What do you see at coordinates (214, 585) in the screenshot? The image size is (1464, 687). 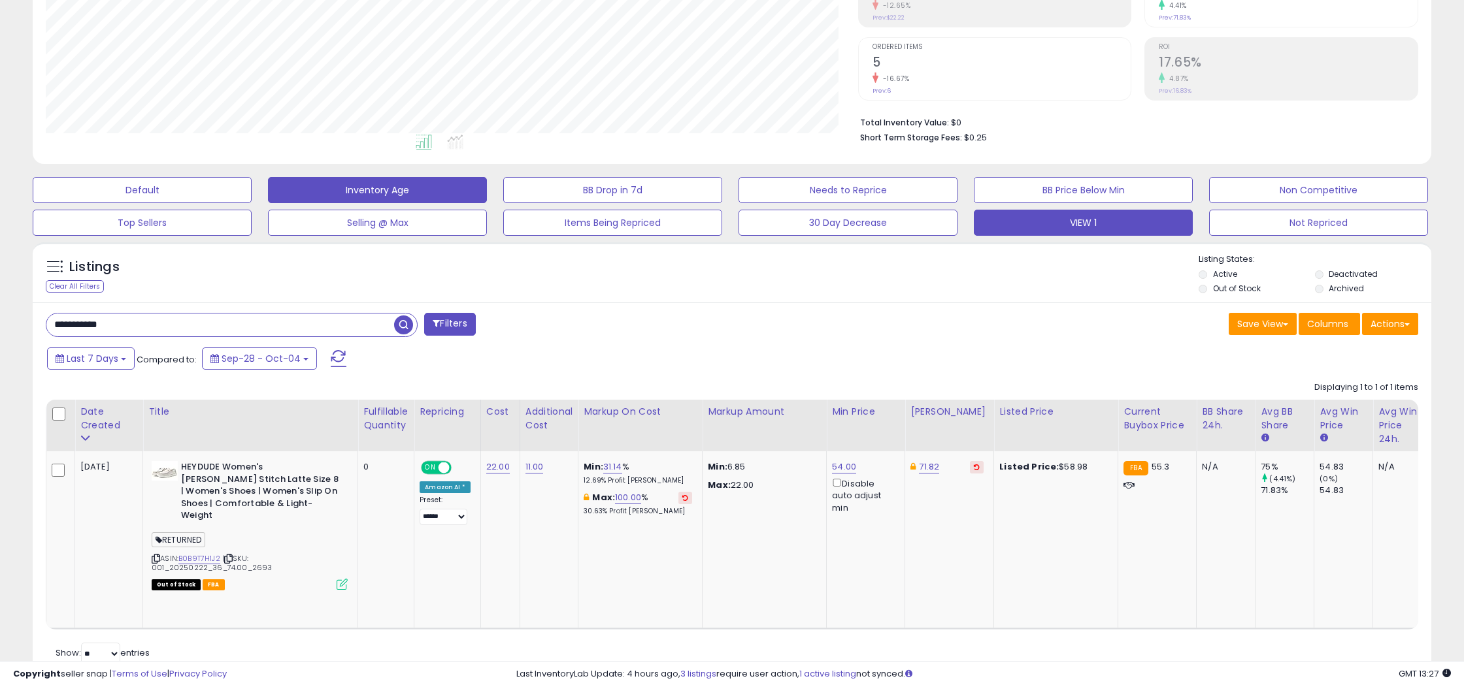 I see `span: FBA` at bounding box center [214, 585].